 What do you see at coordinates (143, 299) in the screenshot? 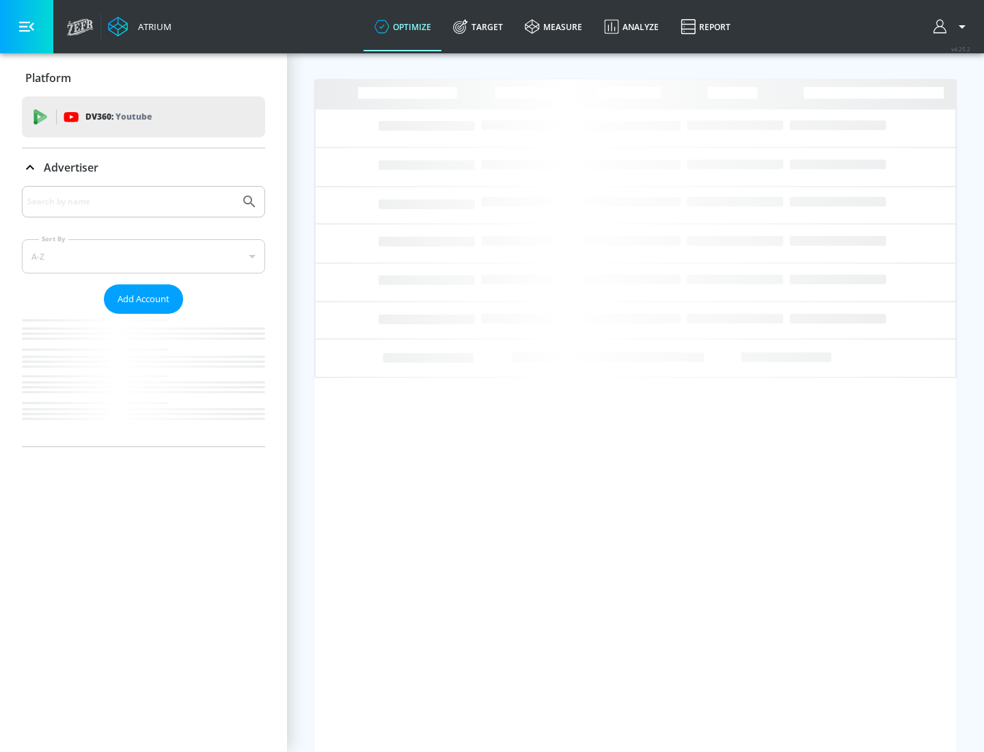
I see `button: Add Account` at bounding box center [143, 299].